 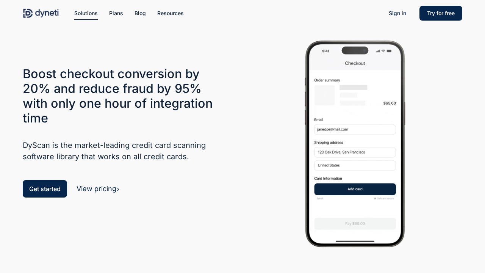 What do you see at coordinates (98, 188) in the screenshot?
I see `a: View pricing` at bounding box center [98, 188].